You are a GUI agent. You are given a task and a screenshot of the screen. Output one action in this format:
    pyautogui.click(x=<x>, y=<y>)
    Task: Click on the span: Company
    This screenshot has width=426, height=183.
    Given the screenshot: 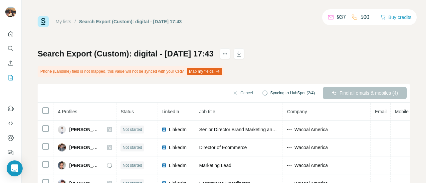 What is the action you would take?
    pyautogui.click(x=297, y=112)
    